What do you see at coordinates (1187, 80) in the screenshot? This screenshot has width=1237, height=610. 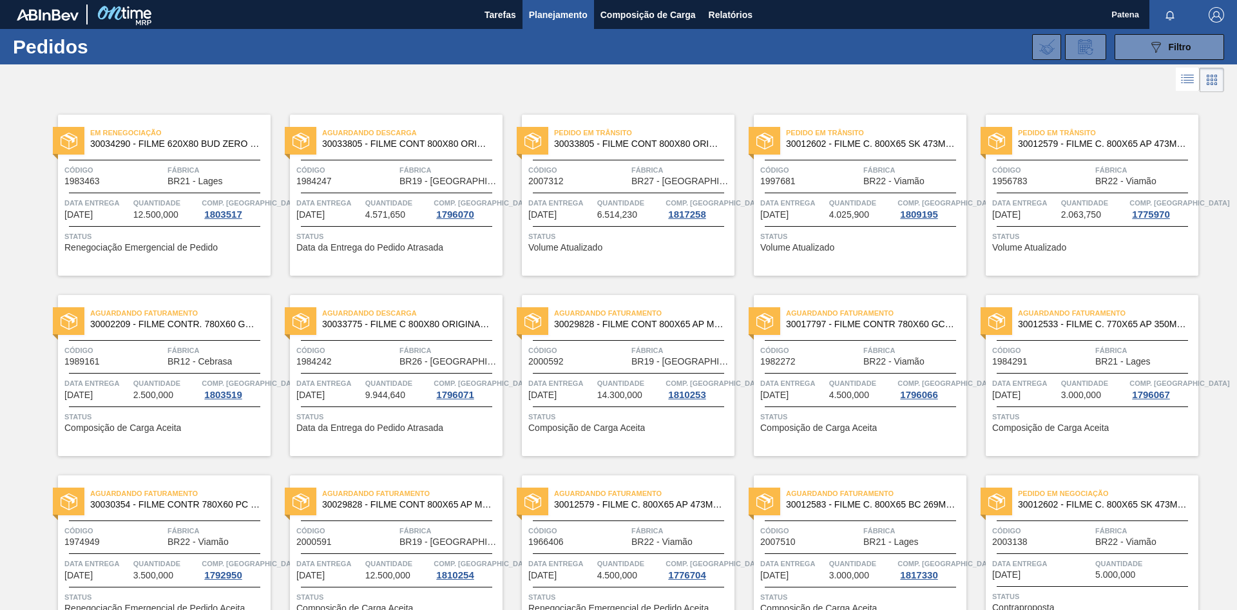 I see `div: Visão em Lista` at bounding box center [1187, 80].